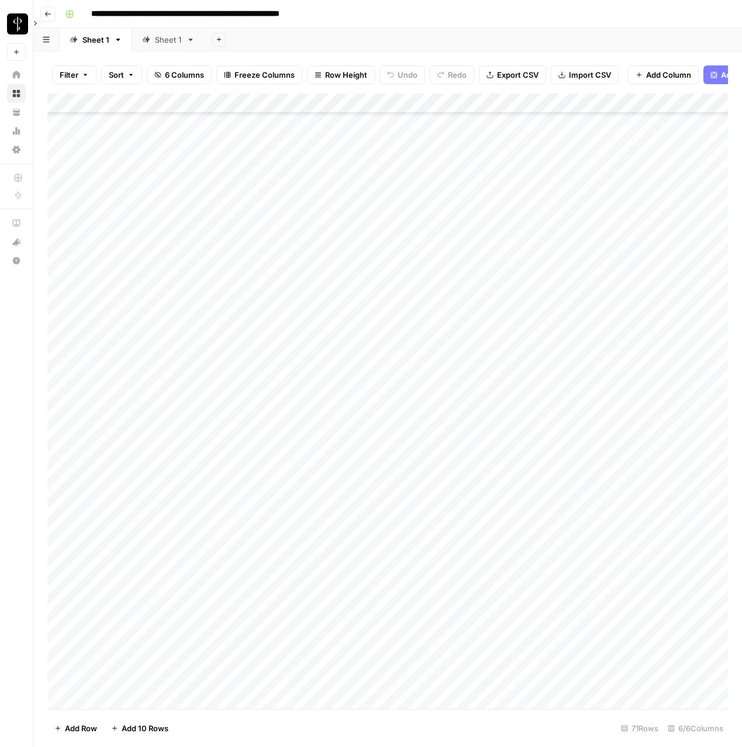  Describe the element at coordinates (407, 75) in the screenshot. I see `span: Undo` at that location.